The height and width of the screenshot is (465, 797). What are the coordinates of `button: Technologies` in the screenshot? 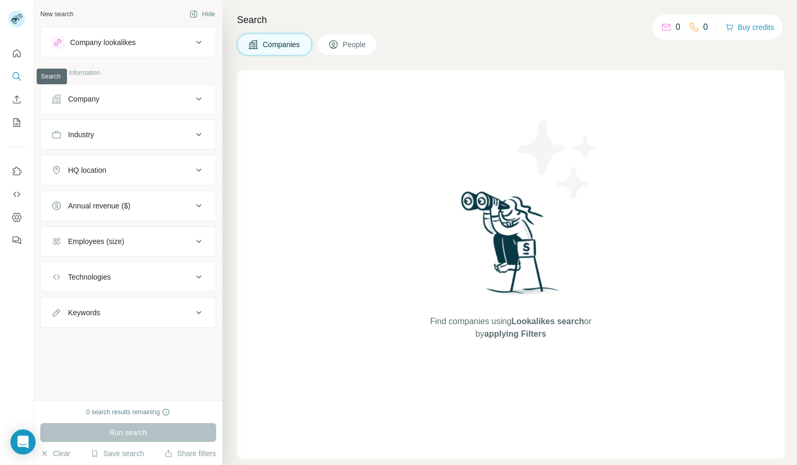 It's located at (128, 277).